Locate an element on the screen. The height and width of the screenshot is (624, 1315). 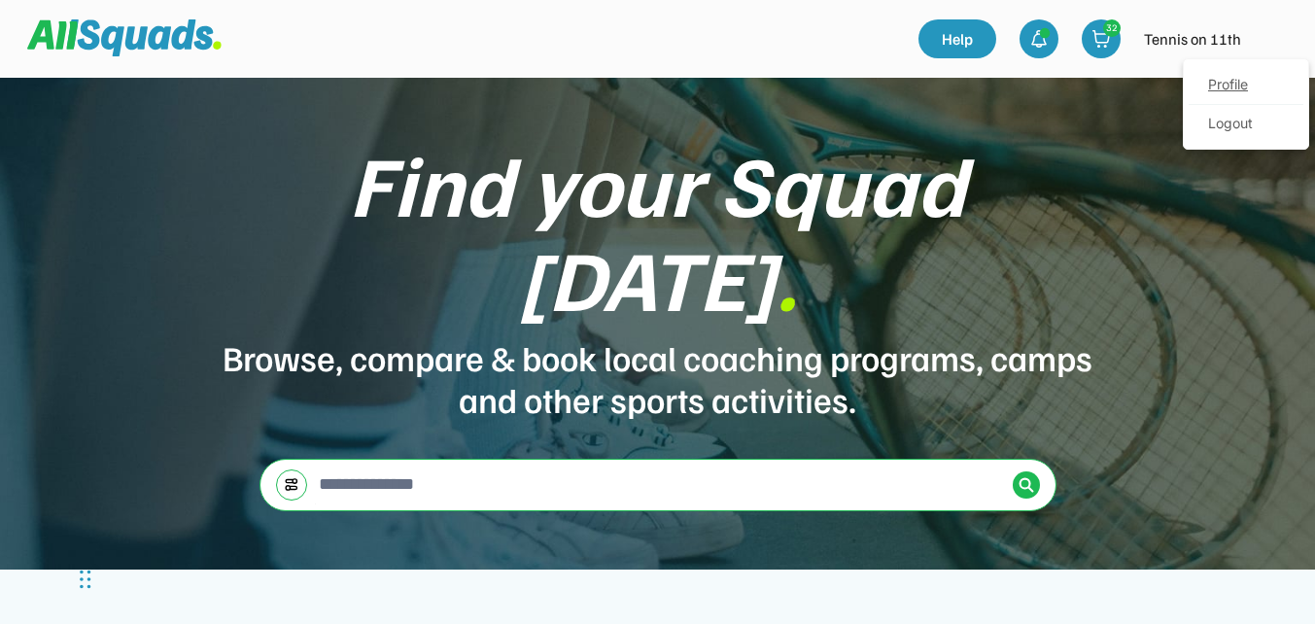
a: Profile is located at coordinates (1246, 86).